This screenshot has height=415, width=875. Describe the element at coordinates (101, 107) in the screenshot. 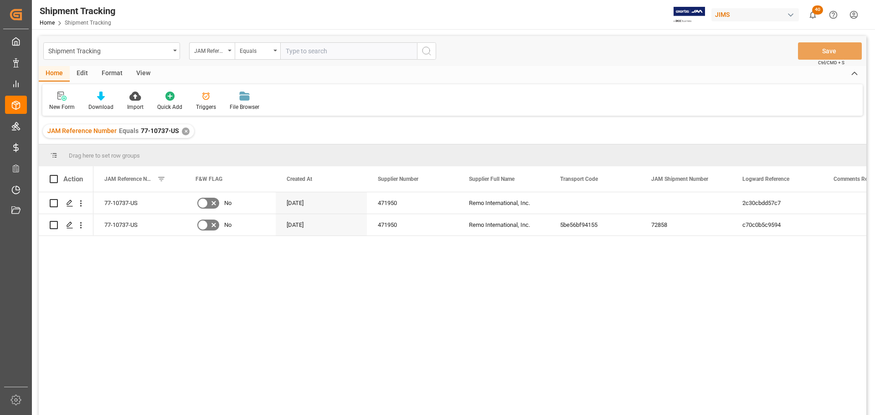

I see `div: Download` at that location.